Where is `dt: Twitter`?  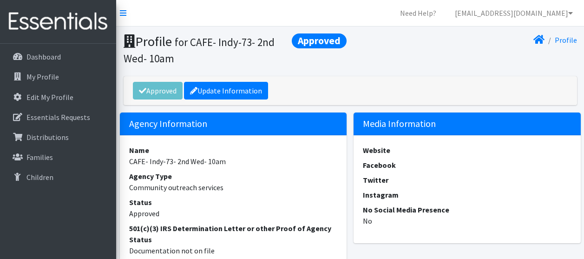
dt: Twitter is located at coordinates (467, 180).